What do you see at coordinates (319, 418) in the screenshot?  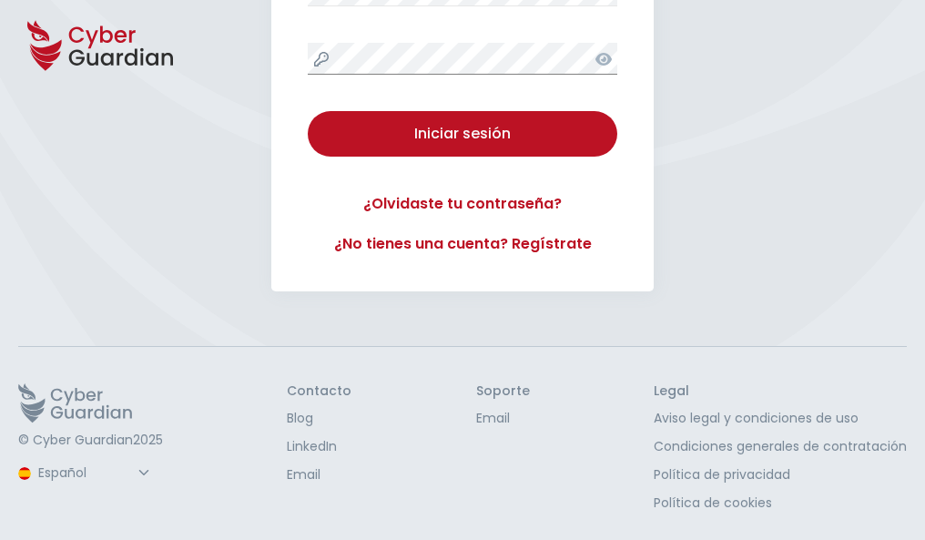 I see `a: Blog` at bounding box center [319, 418].